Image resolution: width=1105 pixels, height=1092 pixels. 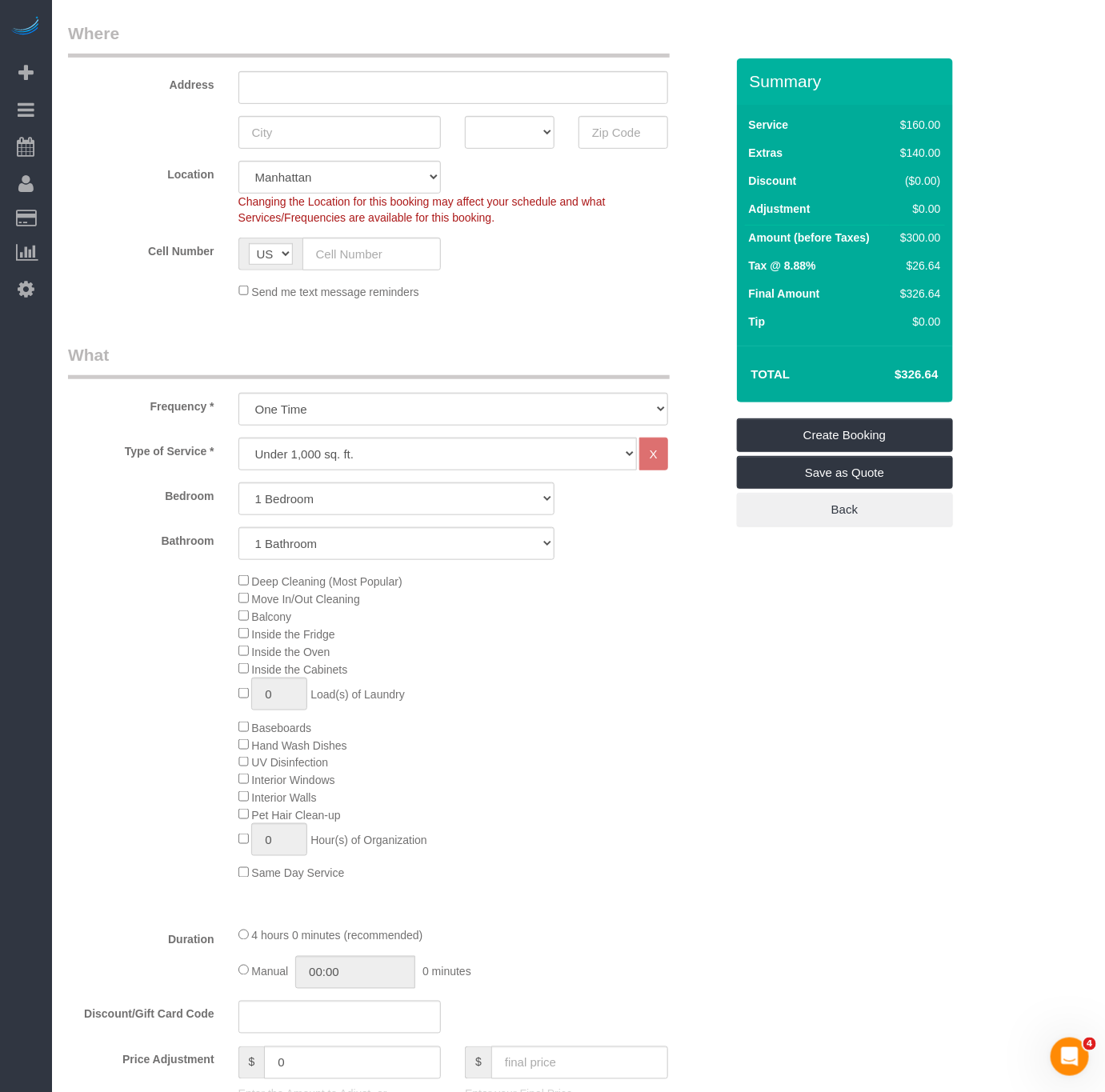 I want to click on label: Extras, so click(x=766, y=153).